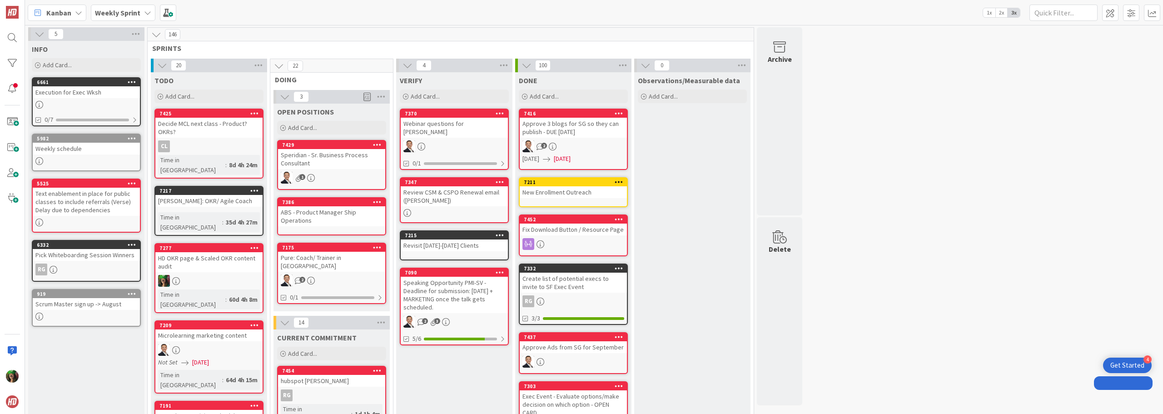 This screenshot has height=414, width=1163. Describe the element at coordinates (86, 88) in the screenshot. I see `div: 6661Execution for Exec Wksh` at that location.